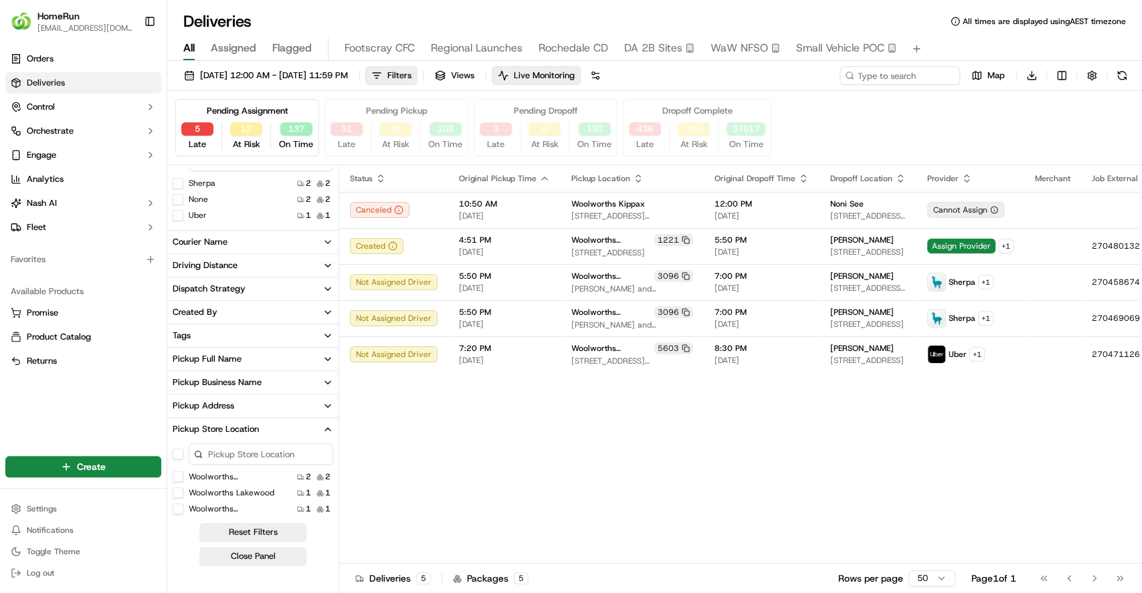 The image size is (1142, 593). What do you see at coordinates (217, 21) in the screenshot?
I see `h1: Deliveries` at bounding box center [217, 21].